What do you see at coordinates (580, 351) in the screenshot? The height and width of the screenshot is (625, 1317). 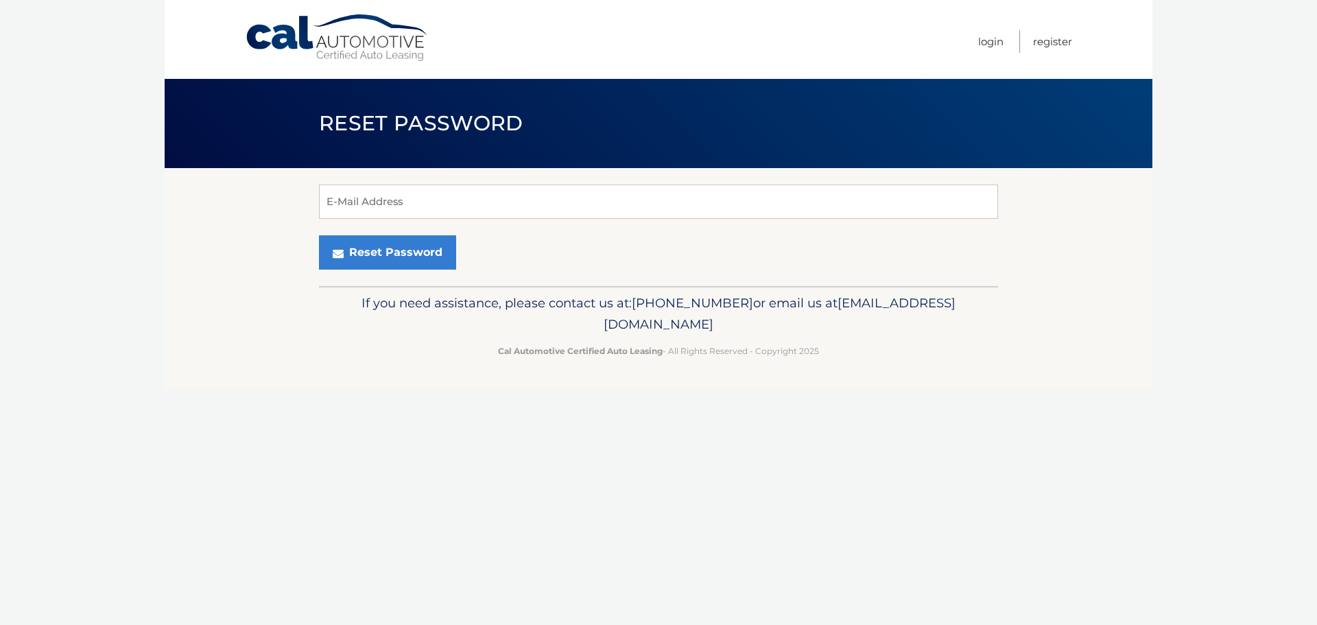 I see `strong: Cal Automotive Certified Auto Leasing` at bounding box center [580, 351].